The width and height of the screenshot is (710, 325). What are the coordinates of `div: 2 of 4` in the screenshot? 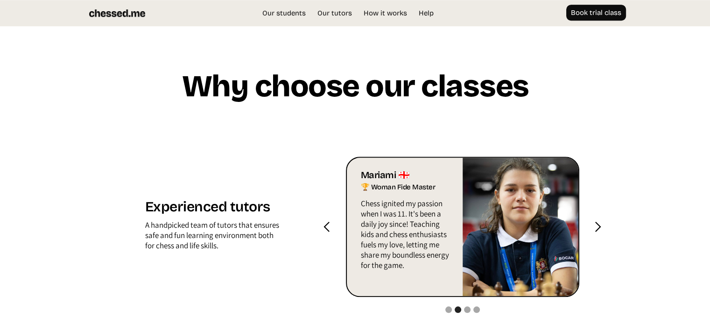 It's located at (463, 227).